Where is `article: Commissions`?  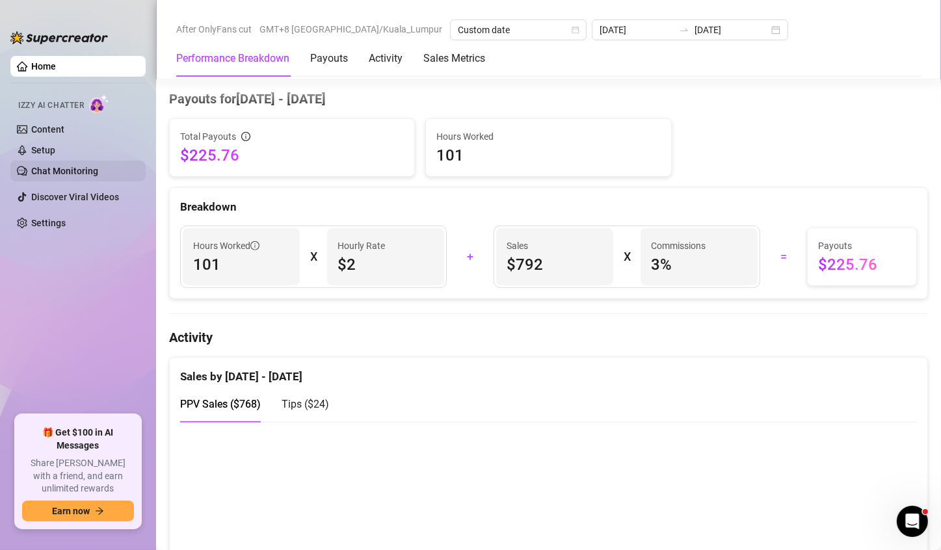
article: Commissions is located at coordinates (678, 246).